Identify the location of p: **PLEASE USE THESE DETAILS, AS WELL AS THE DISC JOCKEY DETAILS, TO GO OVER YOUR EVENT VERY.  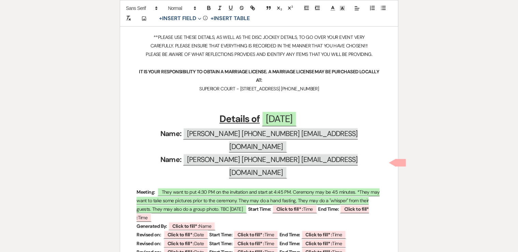
(259, 37).